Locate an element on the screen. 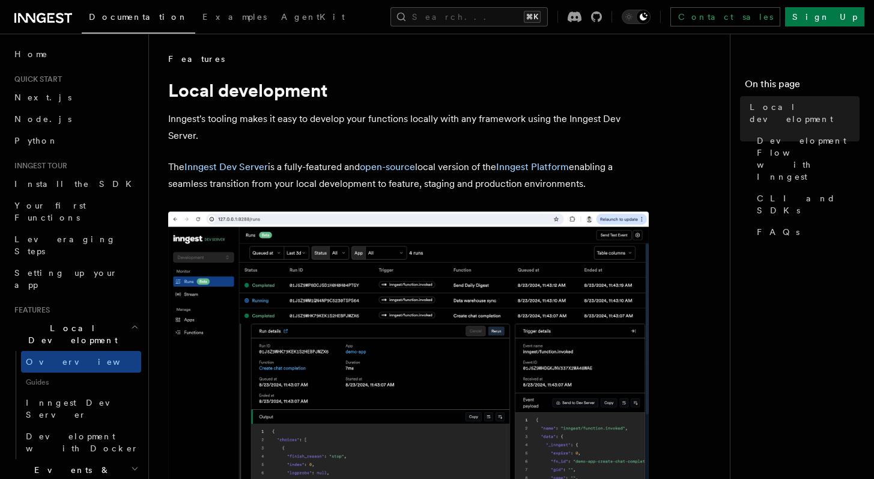  button: Local Development is located at coordinates (75, 334).